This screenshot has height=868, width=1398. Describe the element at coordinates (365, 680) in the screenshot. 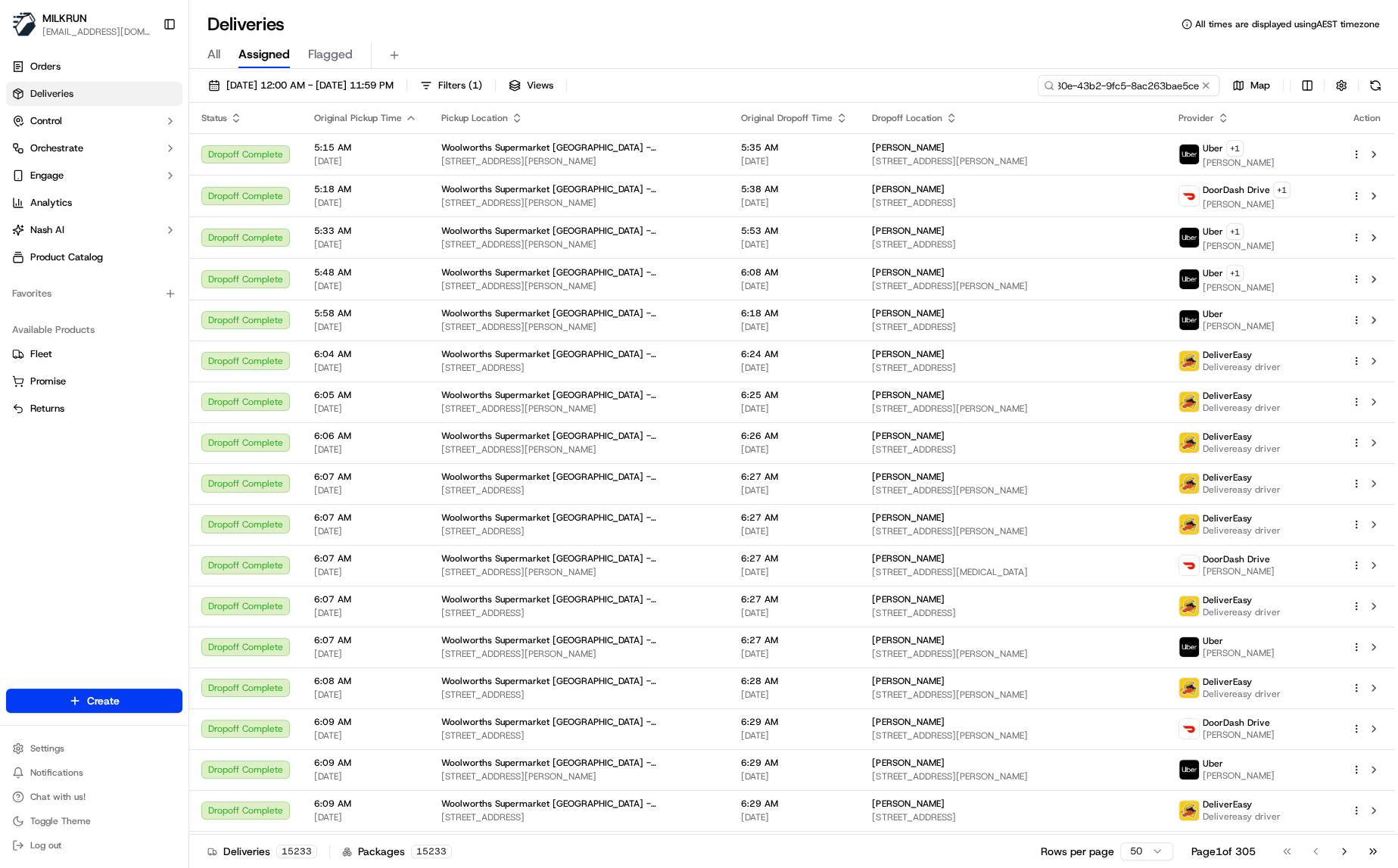

I see `span: 6:08 AM` at that location.